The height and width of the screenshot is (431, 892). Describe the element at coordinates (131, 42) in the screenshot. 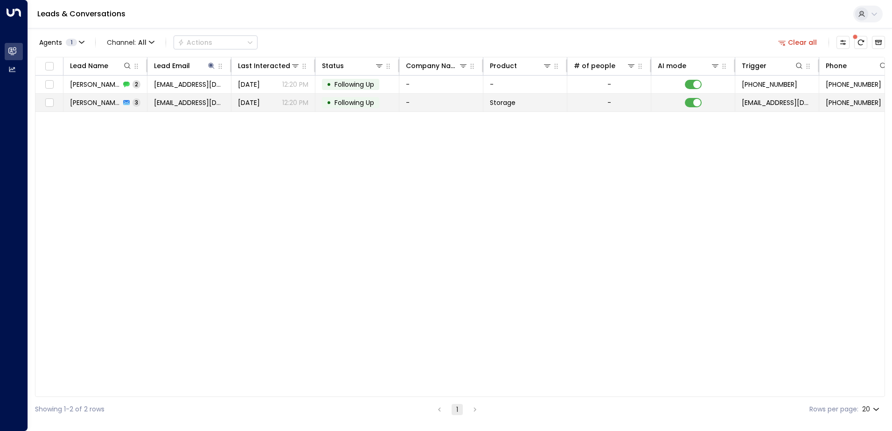

I see `span: Channel:` at that location.